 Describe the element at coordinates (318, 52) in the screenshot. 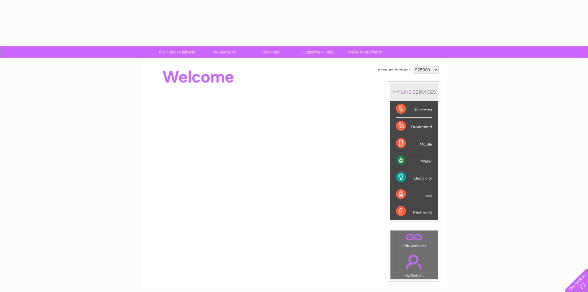

I see `a: Customer Help` at that location.